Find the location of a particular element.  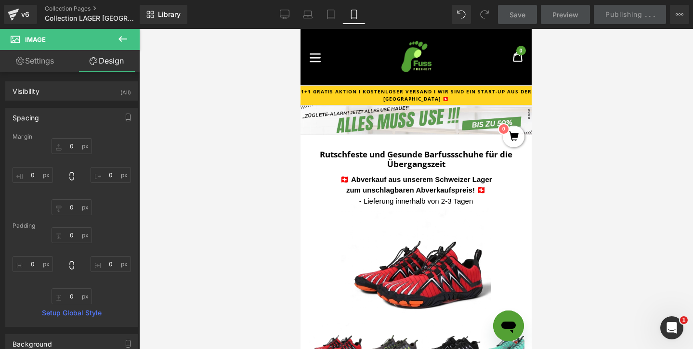

button: More is located at coordinates (679, 14).